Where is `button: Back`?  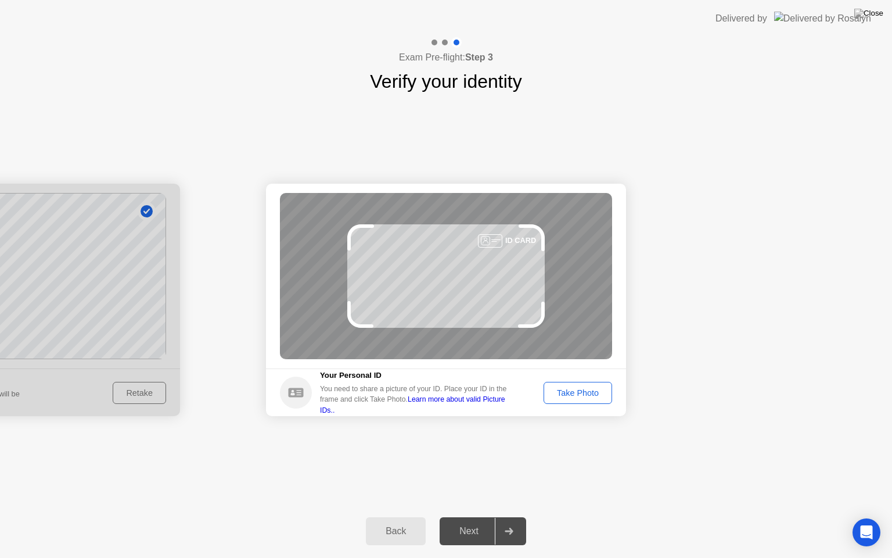 button: Back is located at coordinates (396, 531).